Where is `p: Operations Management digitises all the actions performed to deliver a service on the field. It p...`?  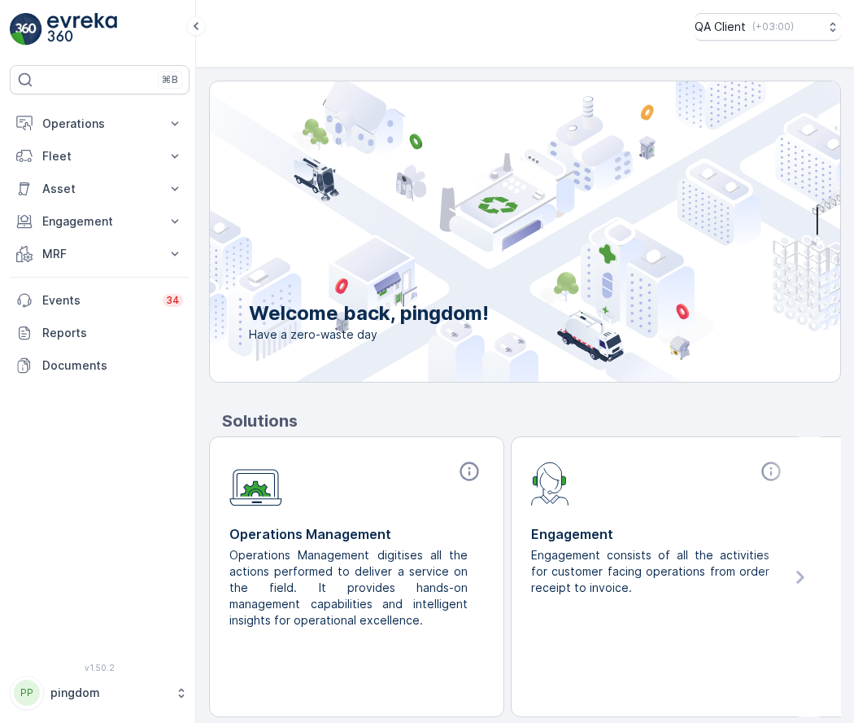
p: Operations Management digitises all the actions performed to deliver a service on the field. It p... is located at coordinates (350, 588).